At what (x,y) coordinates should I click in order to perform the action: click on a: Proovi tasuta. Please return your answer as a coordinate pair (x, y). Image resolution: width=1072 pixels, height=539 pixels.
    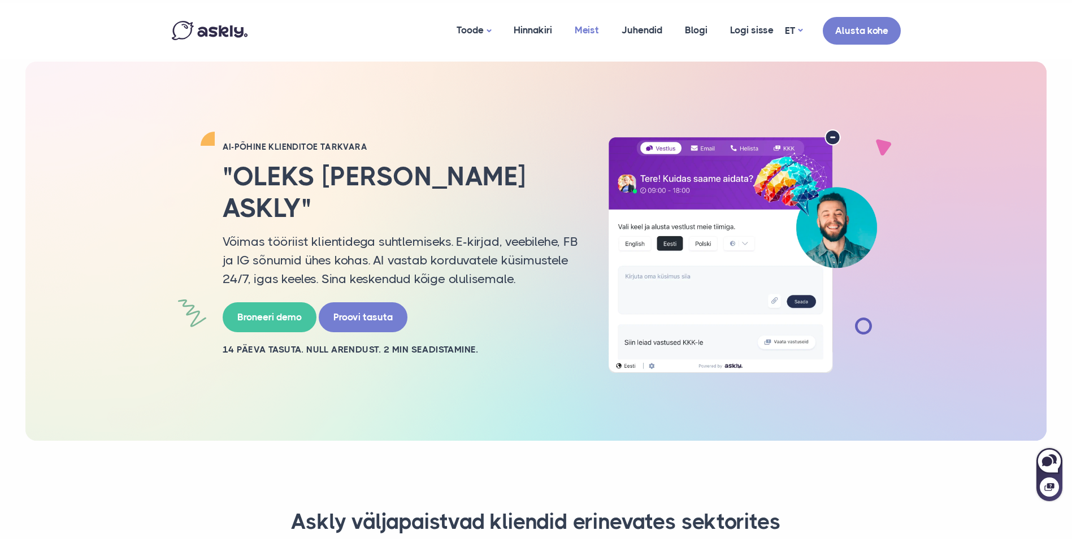
    Looking at the image, I should click on (363, 317).